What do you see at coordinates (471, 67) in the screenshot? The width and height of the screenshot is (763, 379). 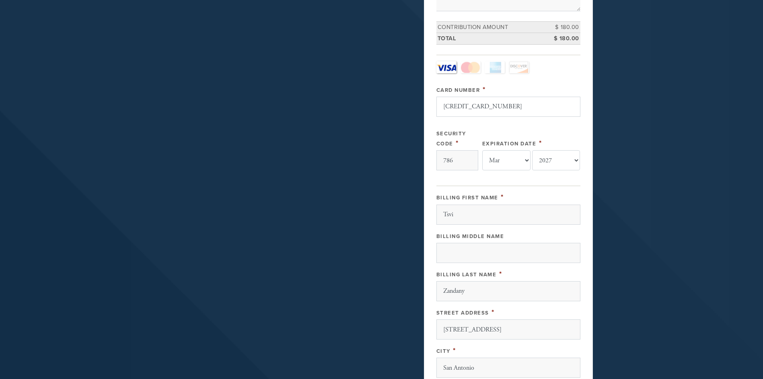 I see `a: MasterCard` at bounding box center [471, 67].